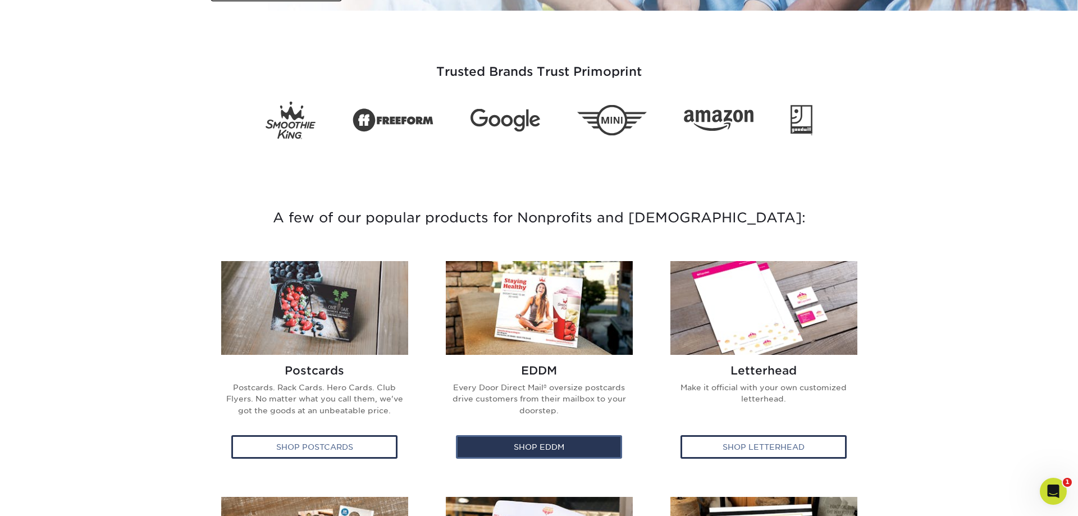 The image size is (1078, 516). Describe the element at coordinates (539, 371) in the screenshot. I see `h2: EDDM` at that location.